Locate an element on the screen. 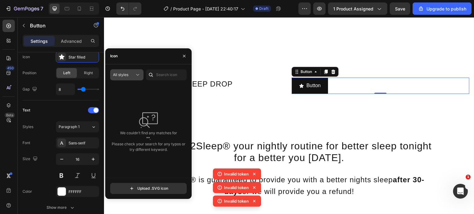 The image size is (474, 214). button: Upgrade to publish is located at coordinates (442, 9).